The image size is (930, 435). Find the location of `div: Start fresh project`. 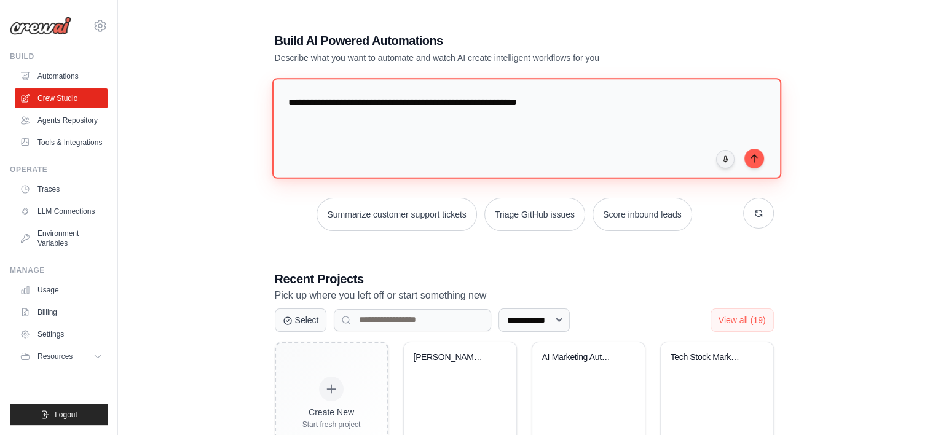

div: Start fresh project is located at coordinates (331, 425).